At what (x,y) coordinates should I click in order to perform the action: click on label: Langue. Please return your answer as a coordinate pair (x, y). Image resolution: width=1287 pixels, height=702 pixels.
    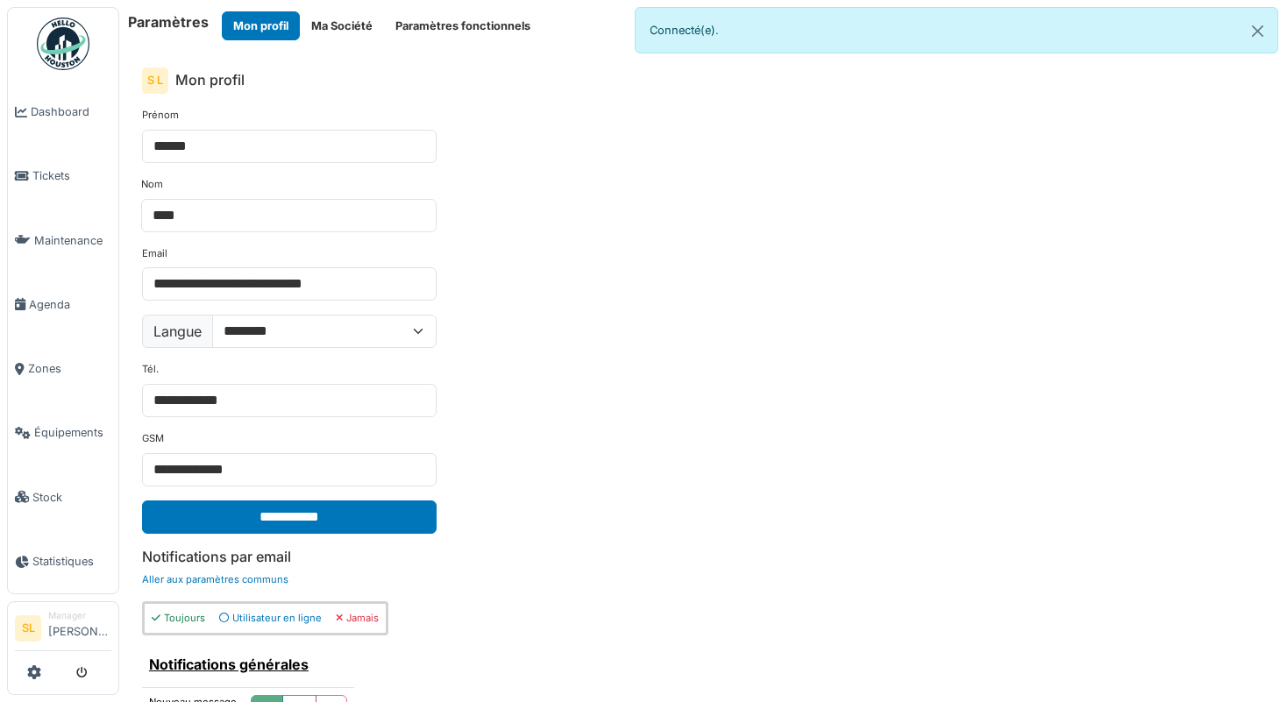
    Looking at the image, I should click on (177, 331).